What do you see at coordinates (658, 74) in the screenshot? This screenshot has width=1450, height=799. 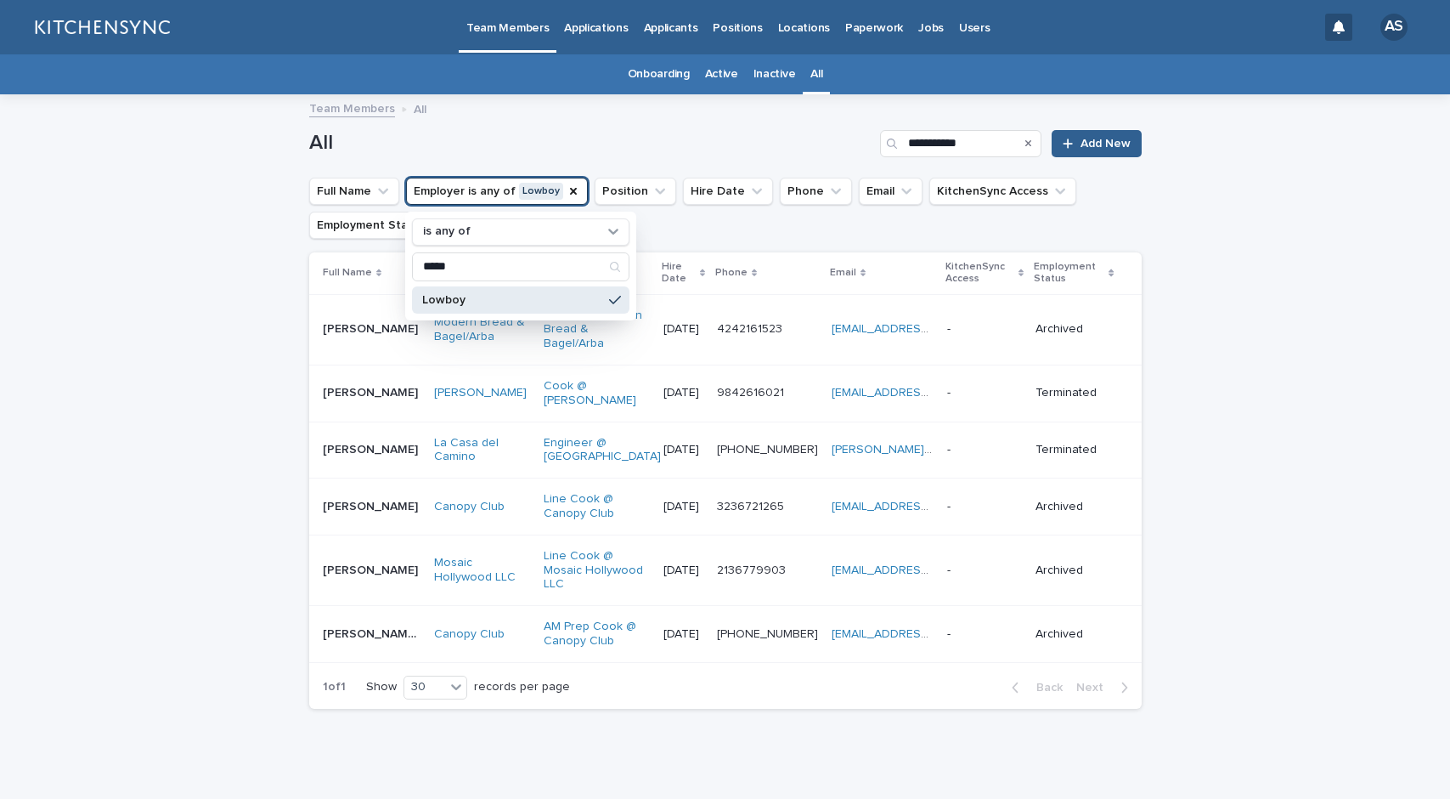 I see `a: Onboarding` at bounding box center [658, 74].